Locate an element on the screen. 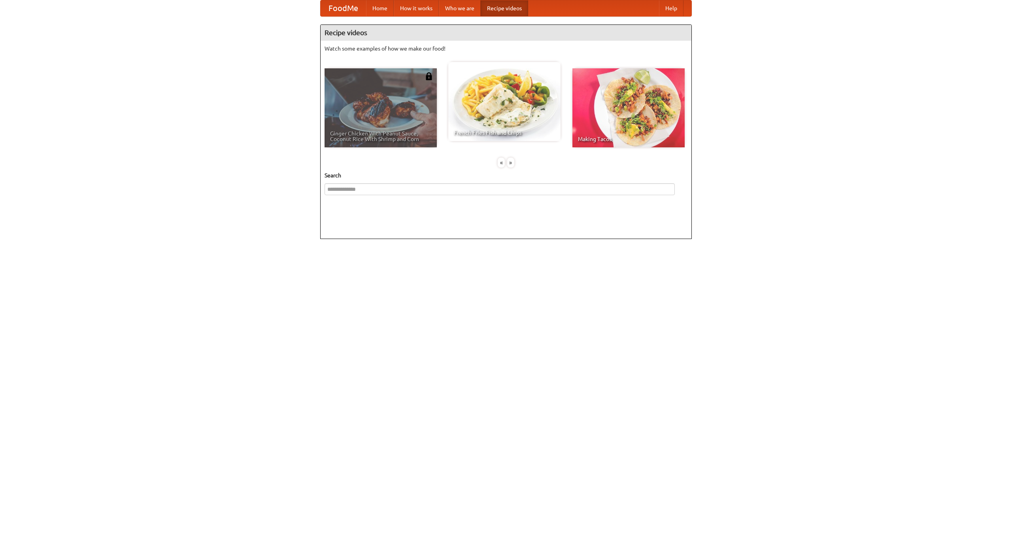 This screenshot has width=1012, height=559. img: 483408.png is located at coordinates (429, 76).